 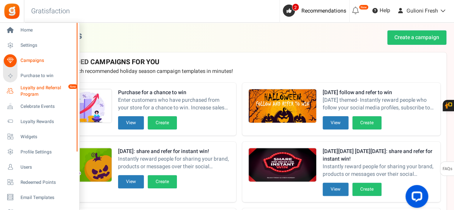 I want to click on span: Loyalty Rewards, so click(x=47, y=121).